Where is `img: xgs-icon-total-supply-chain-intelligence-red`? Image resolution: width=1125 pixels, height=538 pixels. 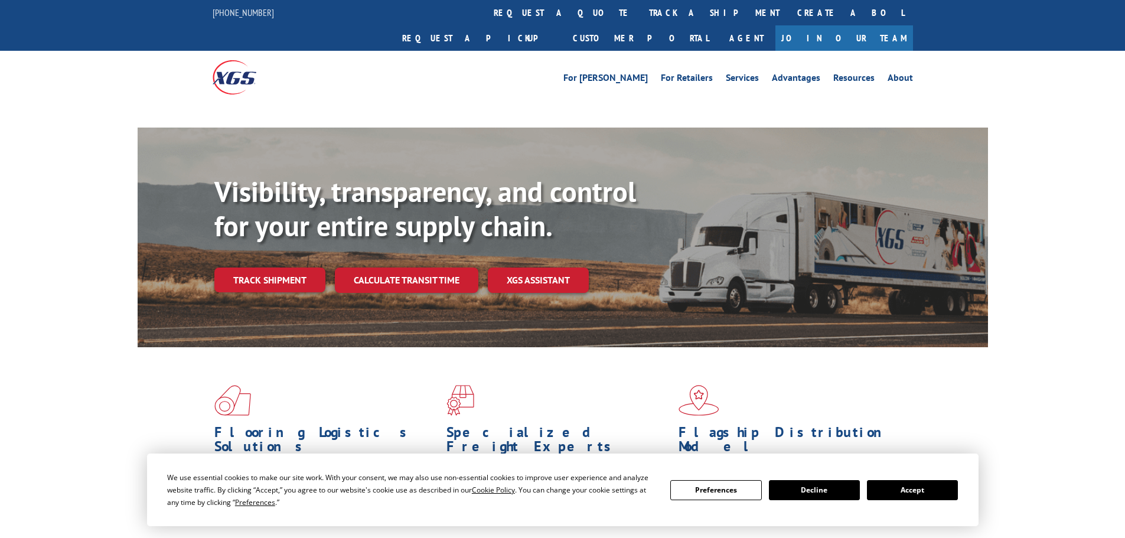
img: xgs-icon-total-supply-chain-intelligence-red is located at coordinates (233, 400).